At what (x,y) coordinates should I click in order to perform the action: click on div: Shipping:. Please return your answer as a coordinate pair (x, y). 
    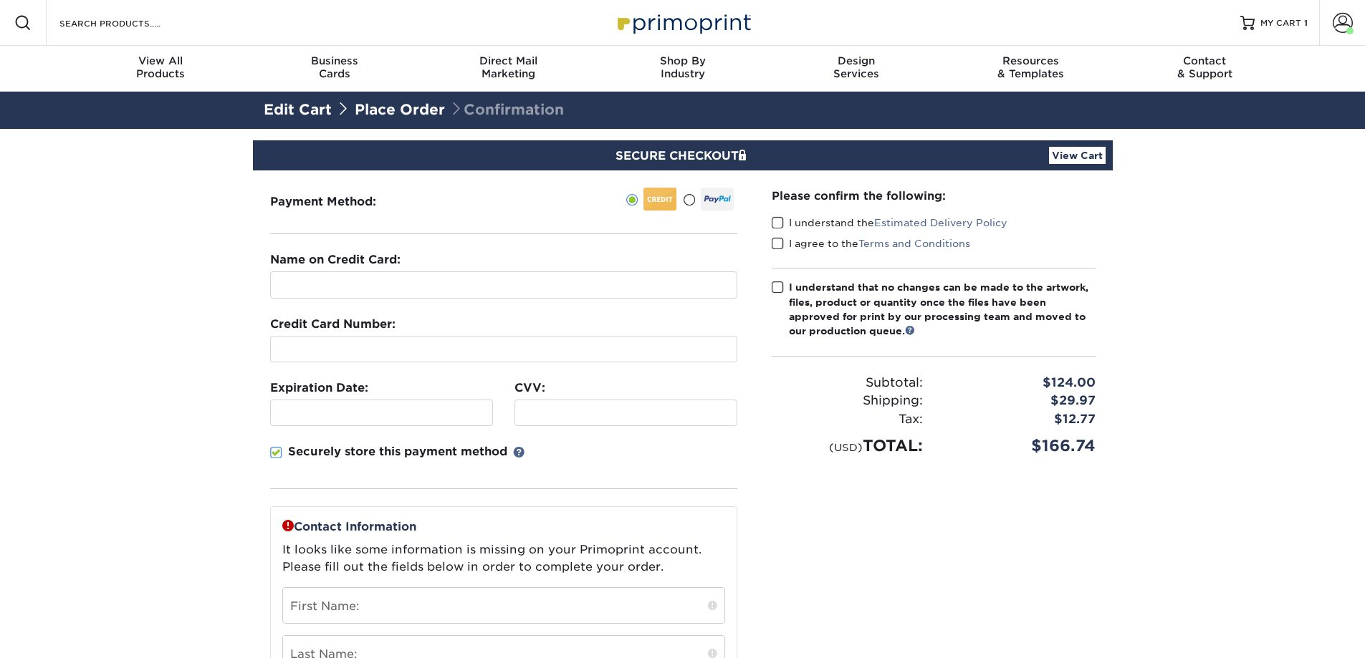
    Looking at the image, I should click on (847, 401).